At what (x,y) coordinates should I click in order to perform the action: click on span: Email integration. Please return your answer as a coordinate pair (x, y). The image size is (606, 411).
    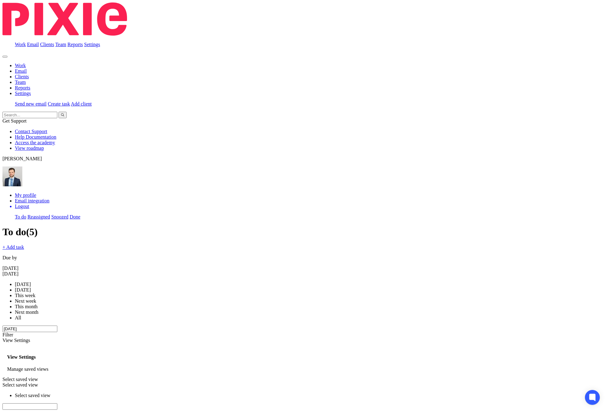
    Looking at the image, I should click on (32, 201).